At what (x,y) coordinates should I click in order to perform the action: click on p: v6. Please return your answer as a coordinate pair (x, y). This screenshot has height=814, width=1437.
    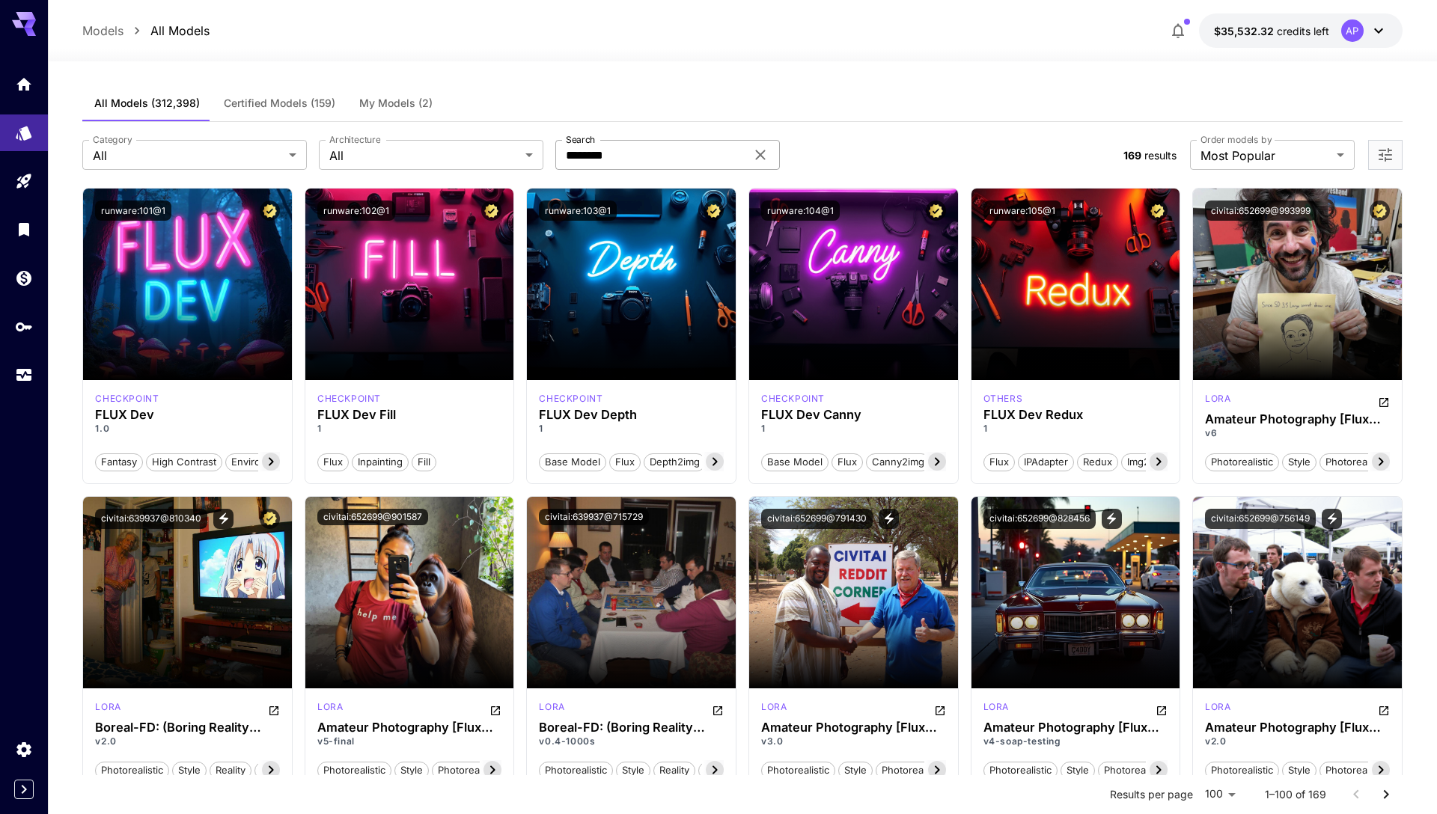
    Looking at the image, I should click on (1297, 433).